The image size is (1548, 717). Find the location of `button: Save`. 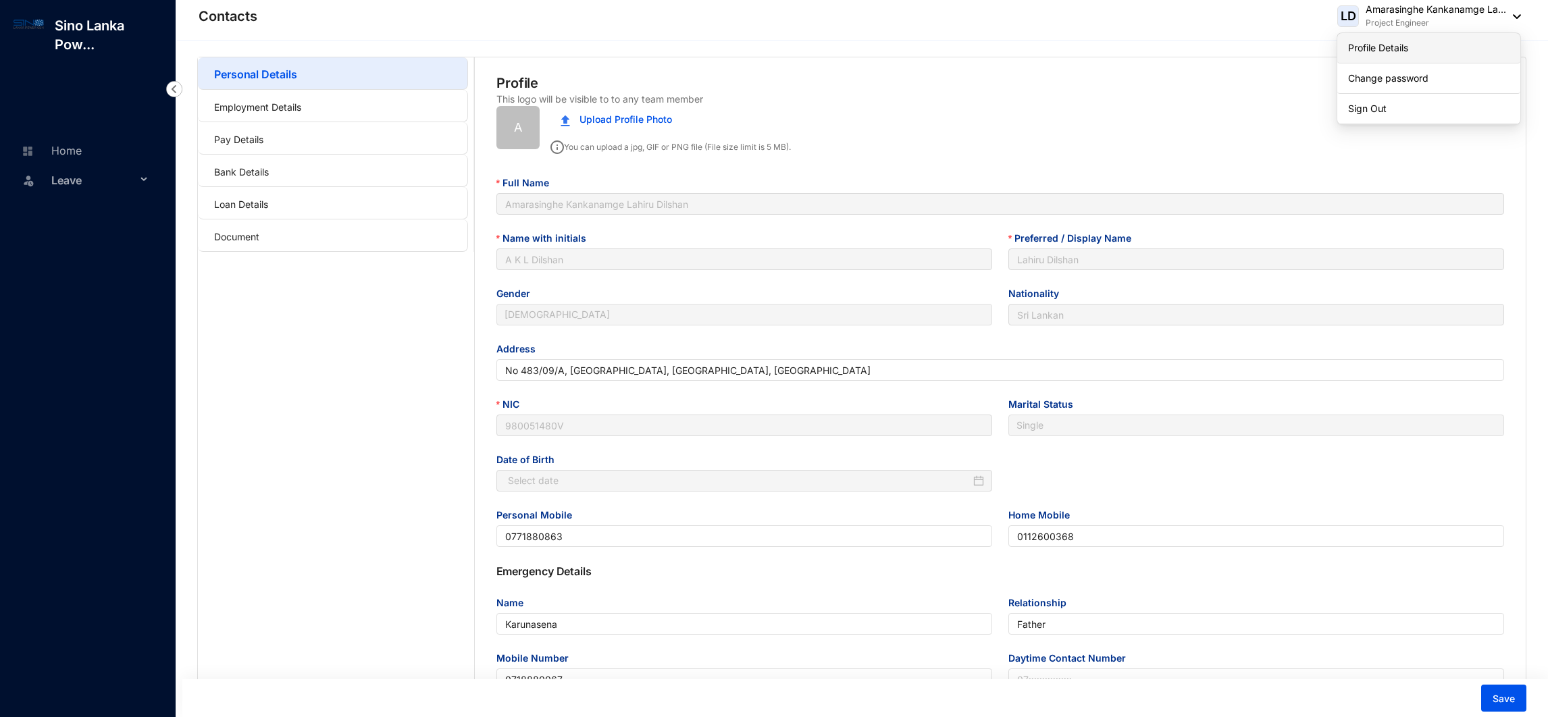

button: Save is located at coordinates (1503, 698).